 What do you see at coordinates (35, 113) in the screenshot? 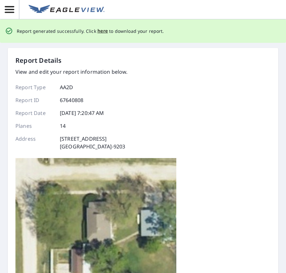
I see `p: Report Date` at bounding box center [35, 113].